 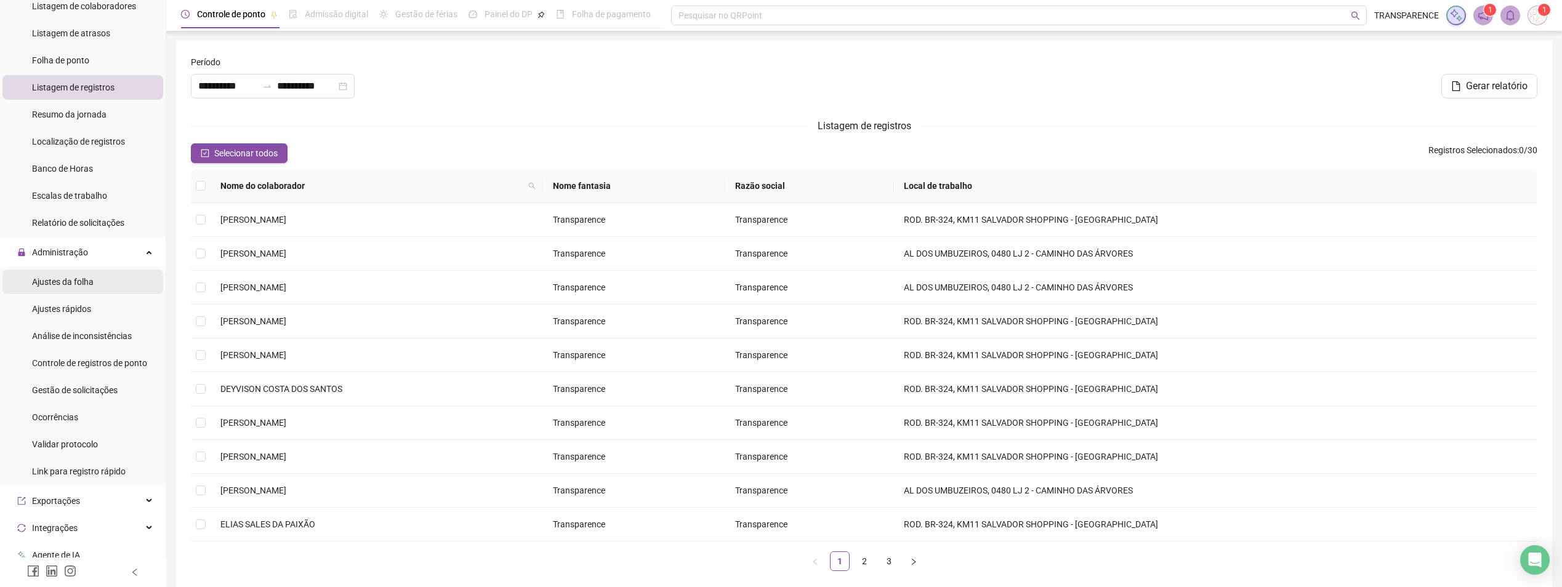 What do you see at coordinates (70, 571) in the screenshot?
I see `span: instagram` at bounding box center [70, 571].